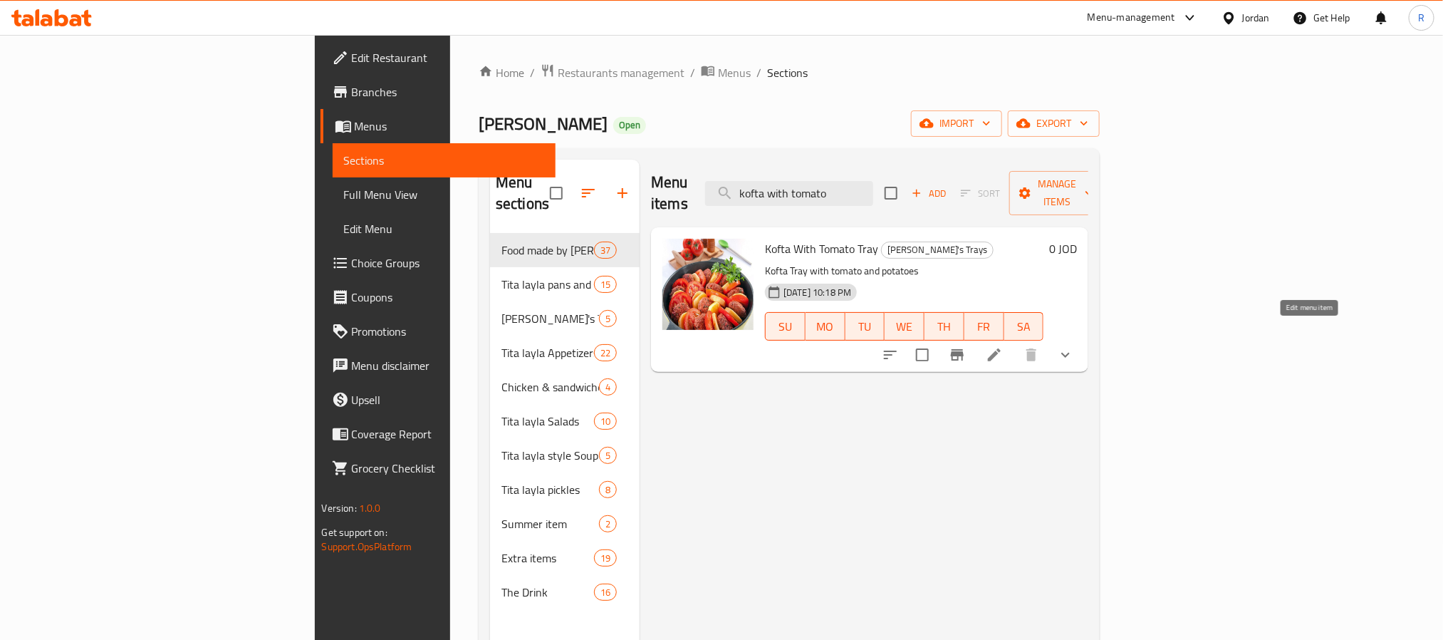 Image resolution: width=1443 pixels, height=640 pixels. Describe the element at coordinates (891, 193) in the screenshot. I see `span: Select section` at that location.